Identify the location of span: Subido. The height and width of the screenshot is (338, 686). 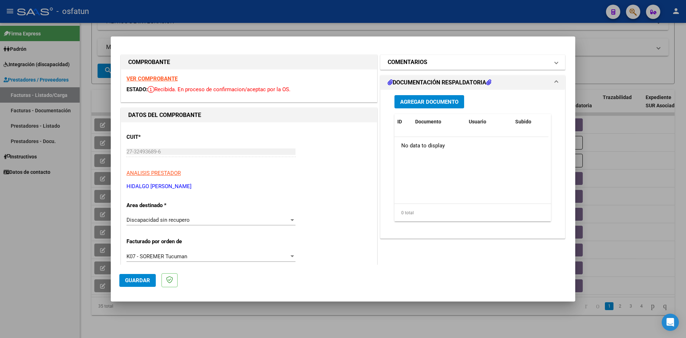
(523, 121).